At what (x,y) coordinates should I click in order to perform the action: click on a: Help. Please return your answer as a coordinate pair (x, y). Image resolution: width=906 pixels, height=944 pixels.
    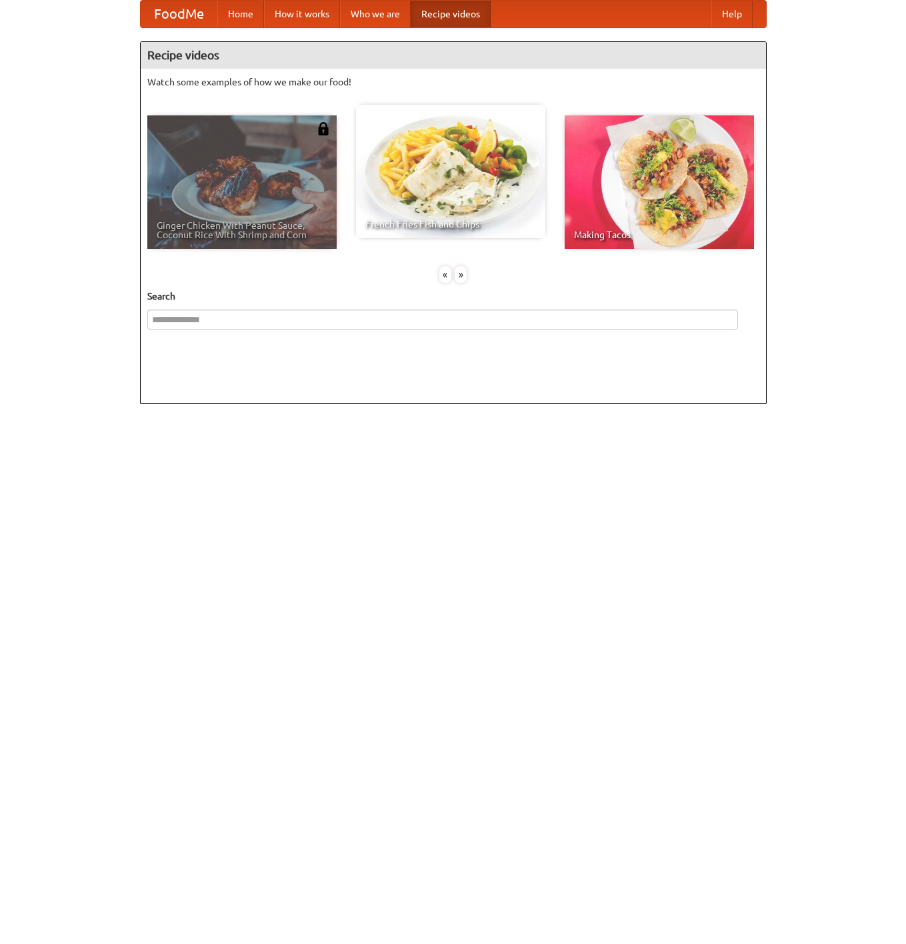
    Looking at the image, I should click on (732, 14).